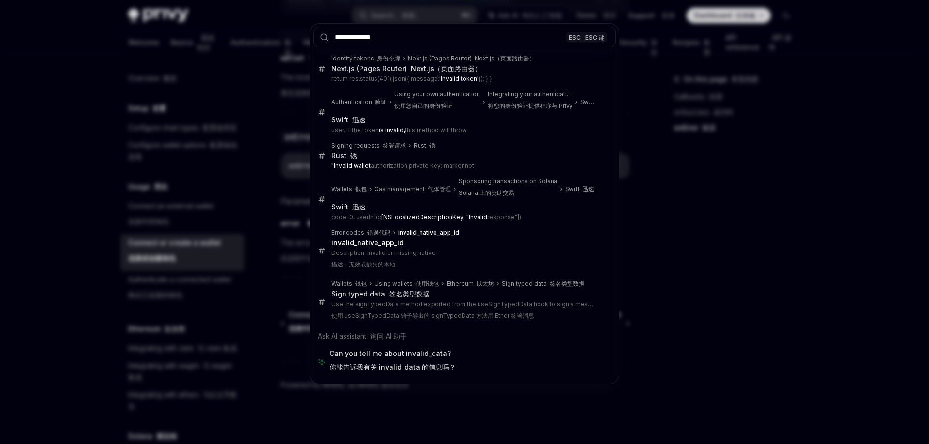 This screenshot has width=929, height=444. What do you see at coordinates (351, 165) in the screenshot?
I see `b: "Invalid wallet` at bounding box center [351, 165].